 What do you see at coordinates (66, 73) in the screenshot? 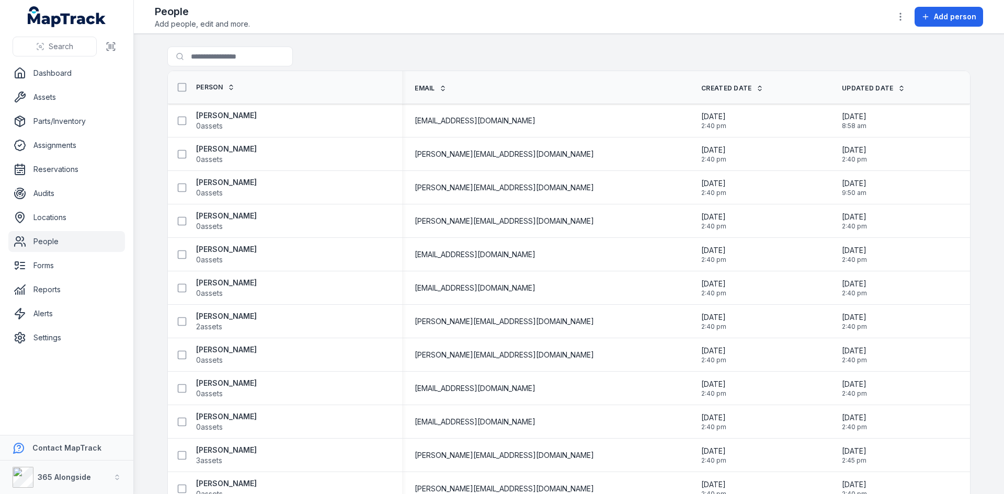
I see `a: Dashboard` at bounding box center [66, 73].